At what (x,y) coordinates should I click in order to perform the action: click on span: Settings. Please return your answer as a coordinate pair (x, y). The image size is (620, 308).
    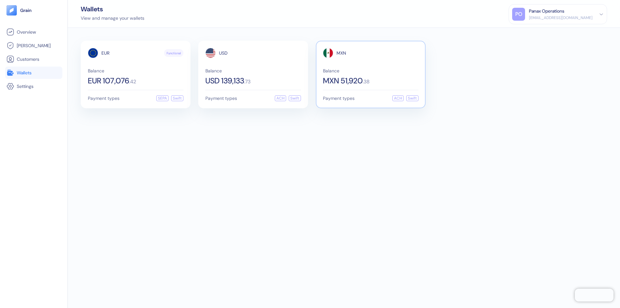
    Looking at the image, I should click on (25, 86).